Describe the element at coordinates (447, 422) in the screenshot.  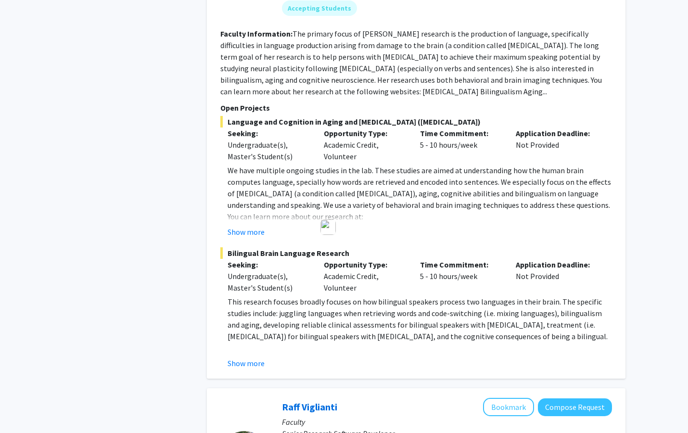
I see `p: Faculty` at that location.